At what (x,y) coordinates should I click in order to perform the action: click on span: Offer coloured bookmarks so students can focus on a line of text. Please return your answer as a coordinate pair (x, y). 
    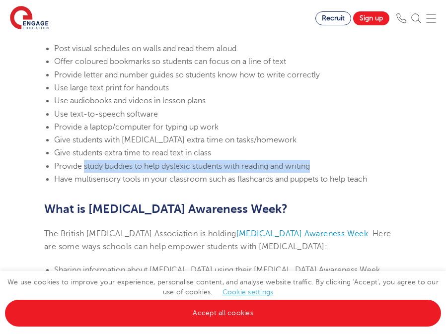
    Looking at the image, I should click on (170, 62).